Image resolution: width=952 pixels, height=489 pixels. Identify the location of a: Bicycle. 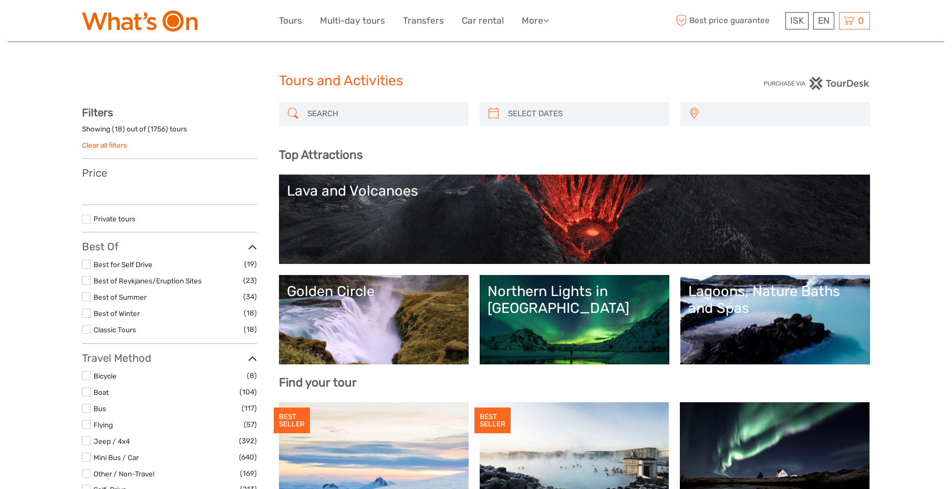
(105, 376).